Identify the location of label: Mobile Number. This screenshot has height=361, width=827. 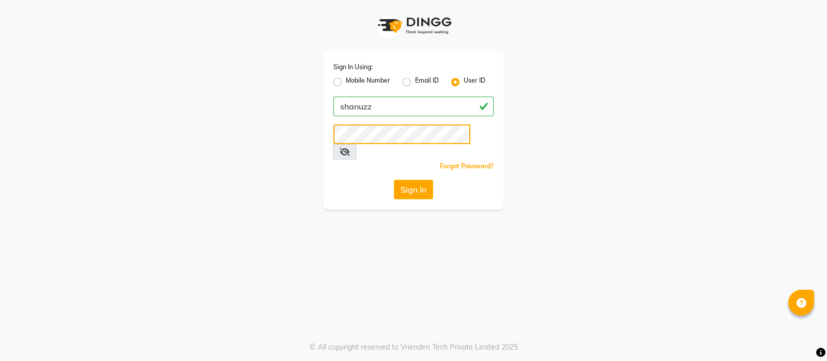
(368, 82).